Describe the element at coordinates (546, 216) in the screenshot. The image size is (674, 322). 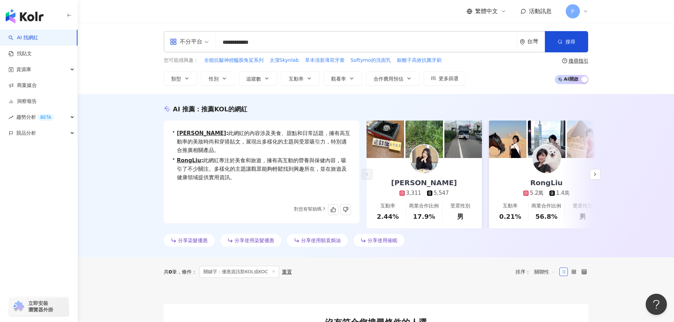
I see `div: 56.8%` at that location.